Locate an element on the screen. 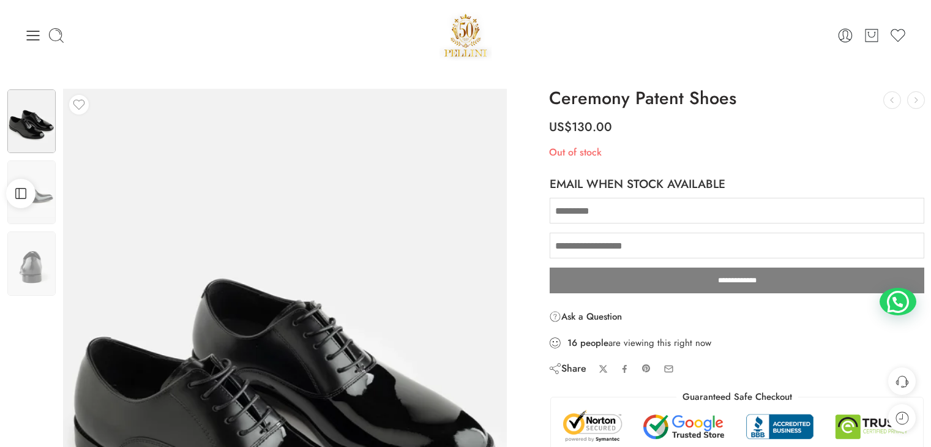 The width and height of the screenshot is (931, 447). a: Artboard 18 is located at coordinates (31, 121).